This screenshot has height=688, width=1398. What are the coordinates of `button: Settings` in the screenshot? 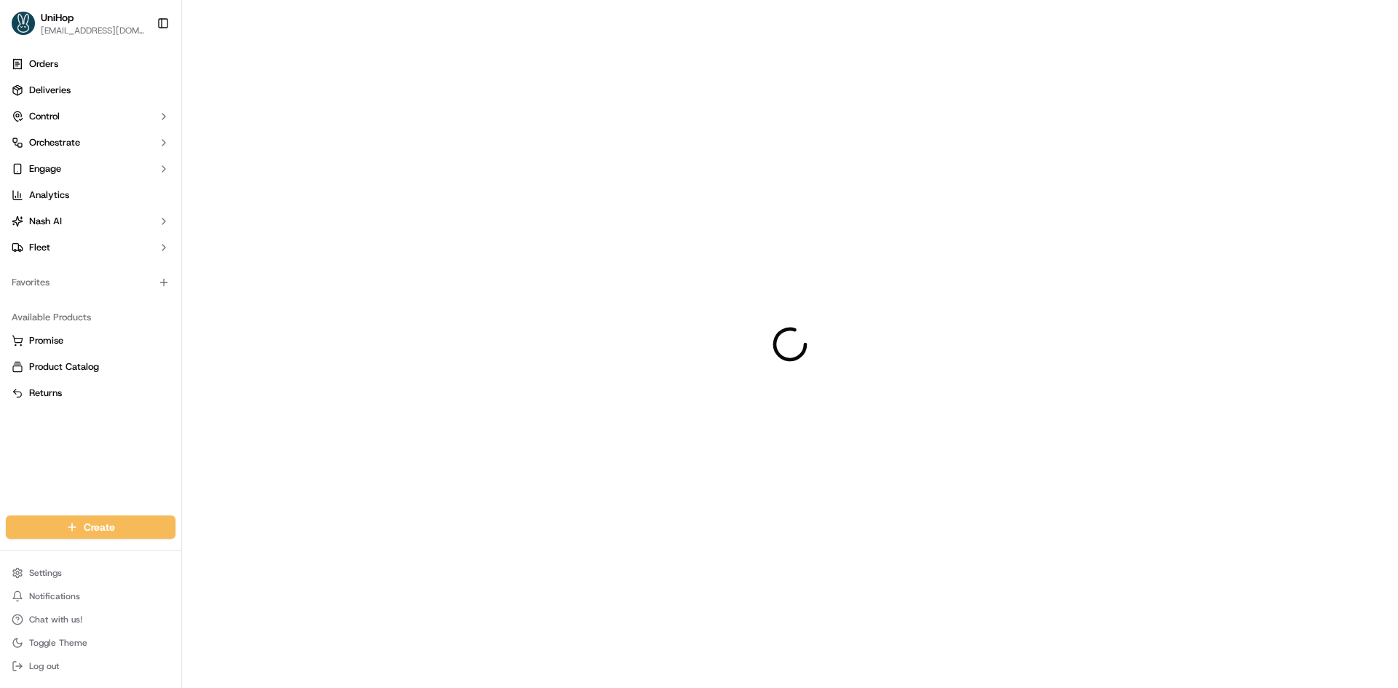 It's located at (90, 573).